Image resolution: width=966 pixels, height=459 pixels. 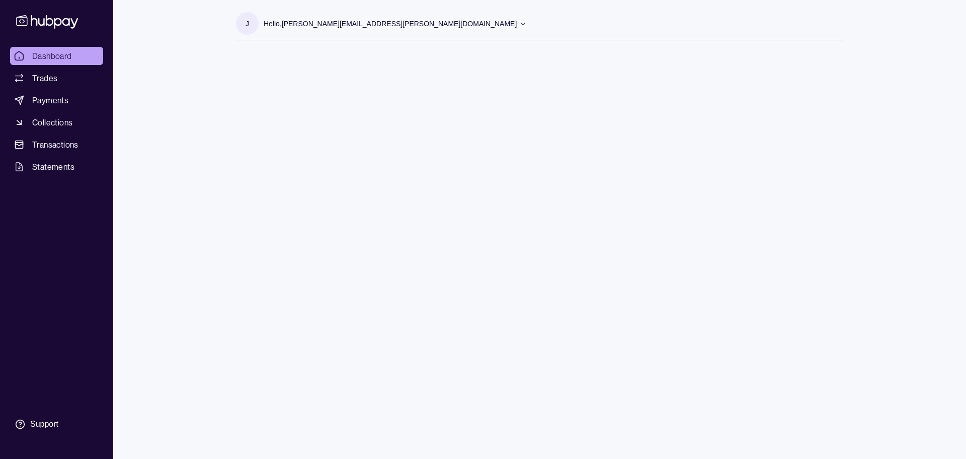 What do you see at coordinates (56, 56) in the screenshot?
I see `a: Dashboard` at bounding box center [56, 56].